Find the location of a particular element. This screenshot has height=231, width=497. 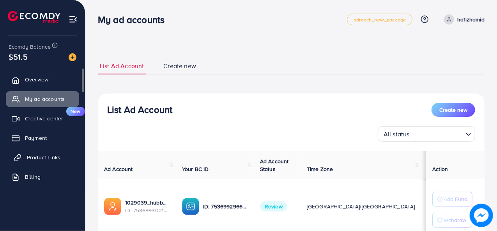

a: 1029039_hubbulmisk_1754842963643 is located at coordinates (147, 203).